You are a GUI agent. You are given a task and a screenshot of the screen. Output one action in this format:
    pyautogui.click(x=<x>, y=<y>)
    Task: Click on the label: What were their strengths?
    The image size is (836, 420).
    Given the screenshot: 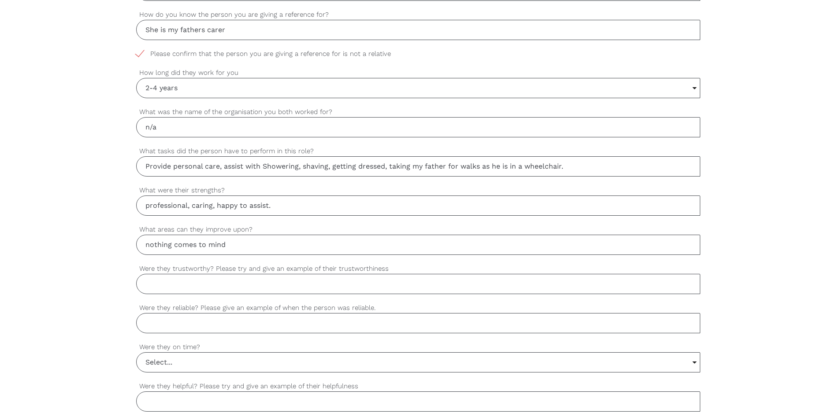 What is the action you would take?
    pyautogui.click(x=418, y=190)
    